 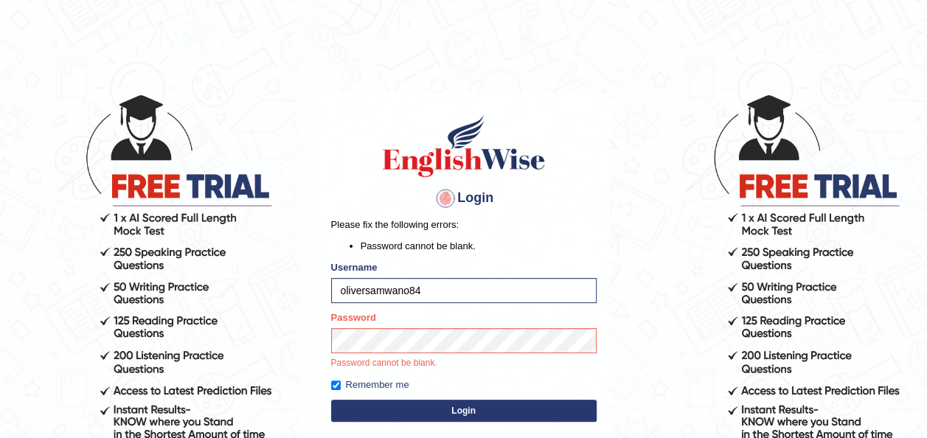 I want to click on p: Please fix the following errors:, so click(x=464, y=224).